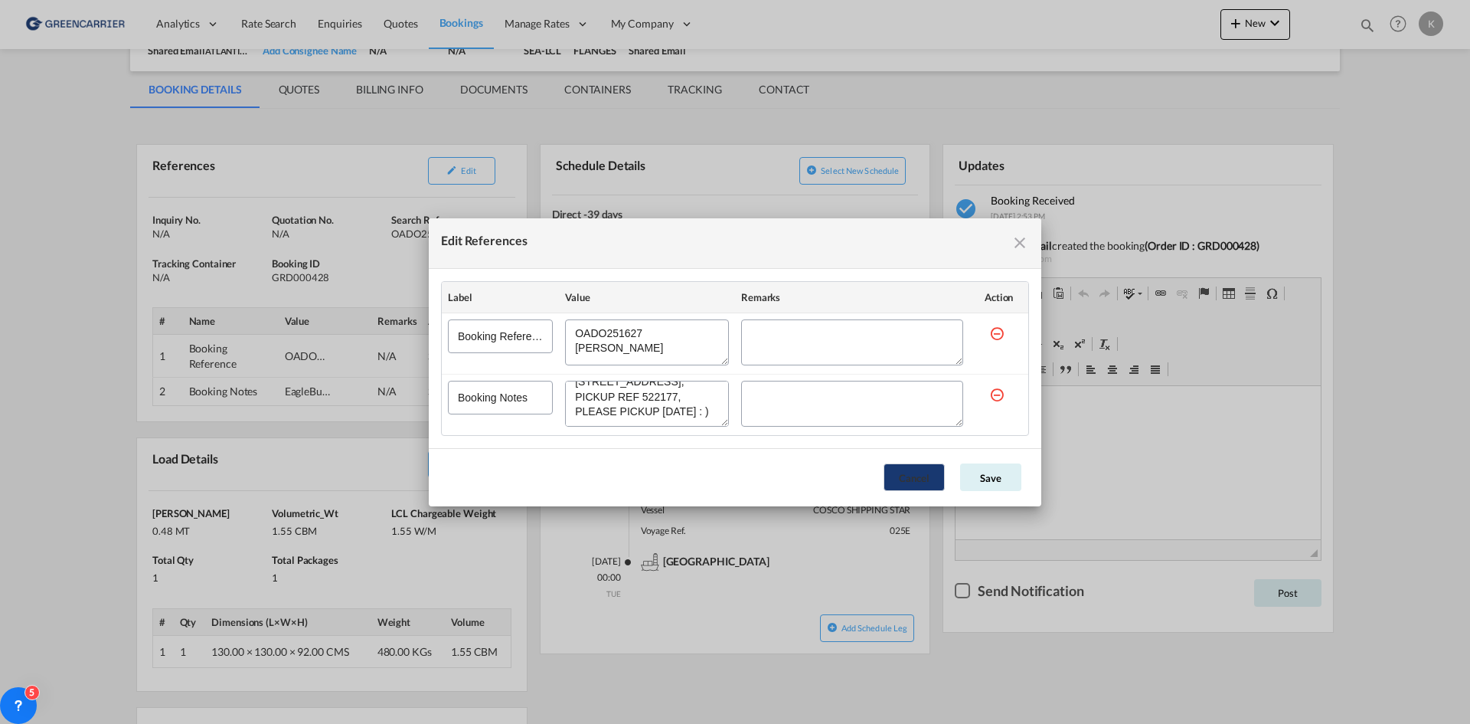 Image resolution: width=1470 pixels, height=724 pixels. What do you see at coordinates (1020, 243) in the screenshot?
I see `md-icon: icon-close fg-AAA8AD cursor` at bounding box center [1020, 243].